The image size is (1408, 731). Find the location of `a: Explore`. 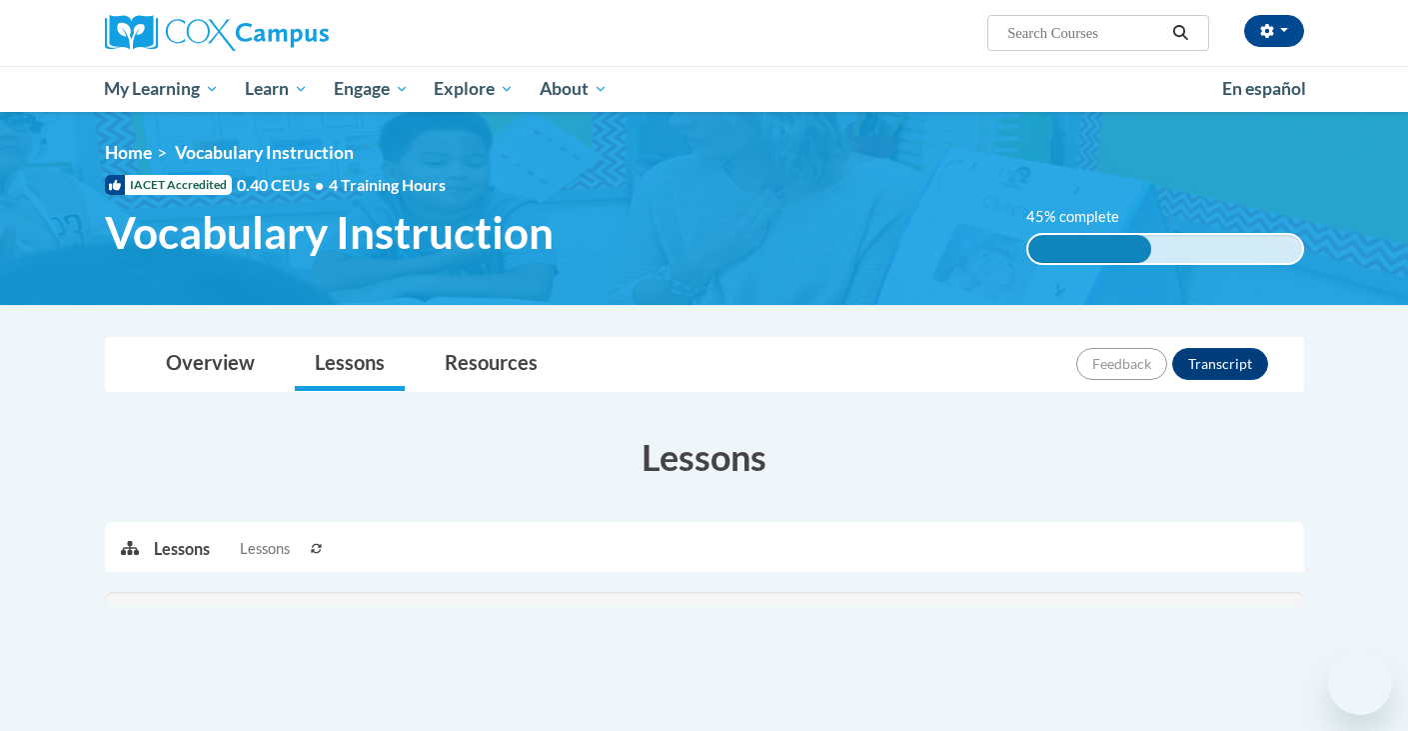

a: Explore is located at coordinates (474, 89).